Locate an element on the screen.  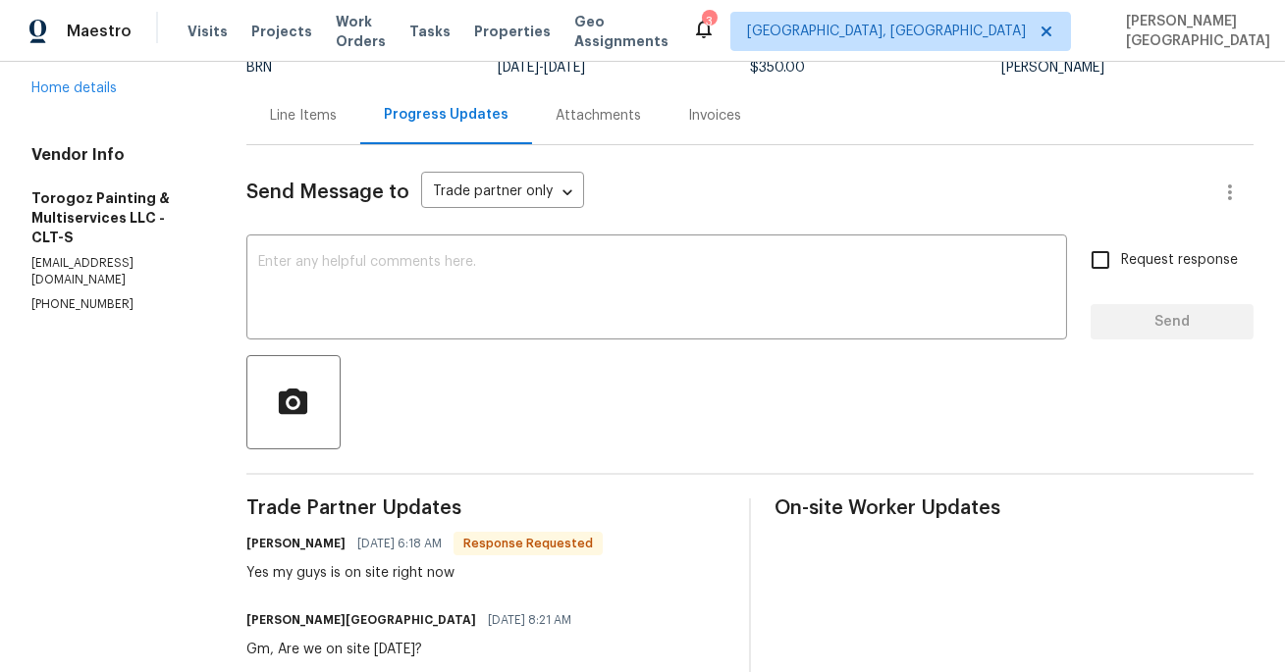
span: Trade Partner Updates is located at coordinates (486, 508).